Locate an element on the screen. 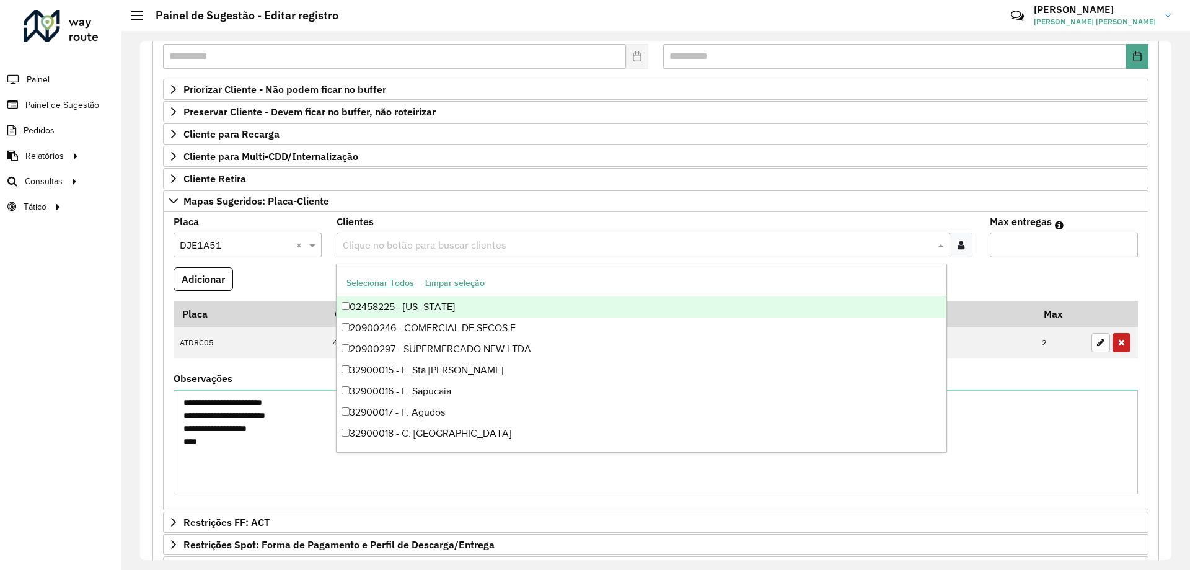  span: Clear all is located at coordinates (301, 245).